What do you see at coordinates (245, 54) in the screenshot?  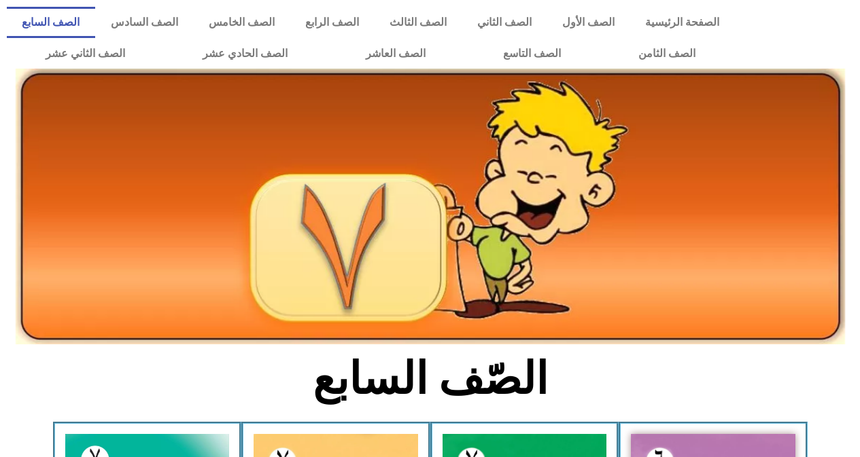 I see `a: الصف الحادي عشر` at bounding box center [245, 54].